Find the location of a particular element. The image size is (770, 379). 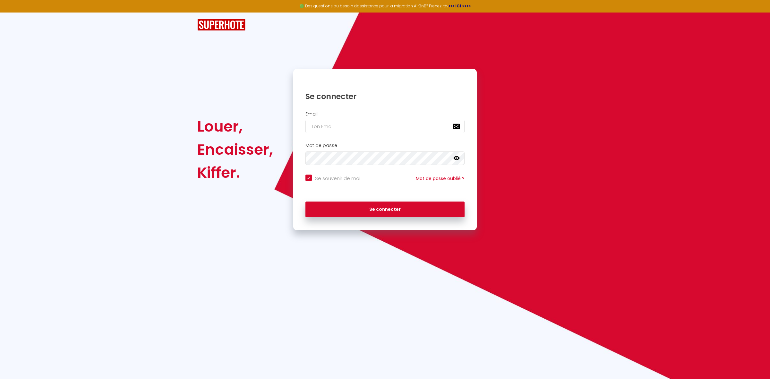

h1: Se connecter is located at coordinates (385, 96).